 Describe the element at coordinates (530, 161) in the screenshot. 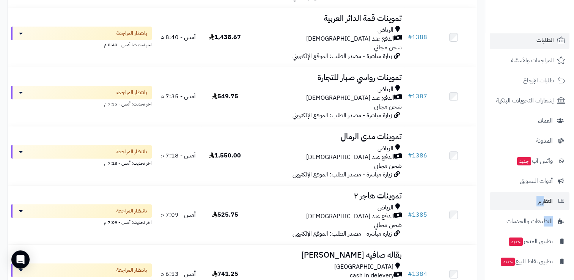

I see `a: وآتس آبجديد` at that location.